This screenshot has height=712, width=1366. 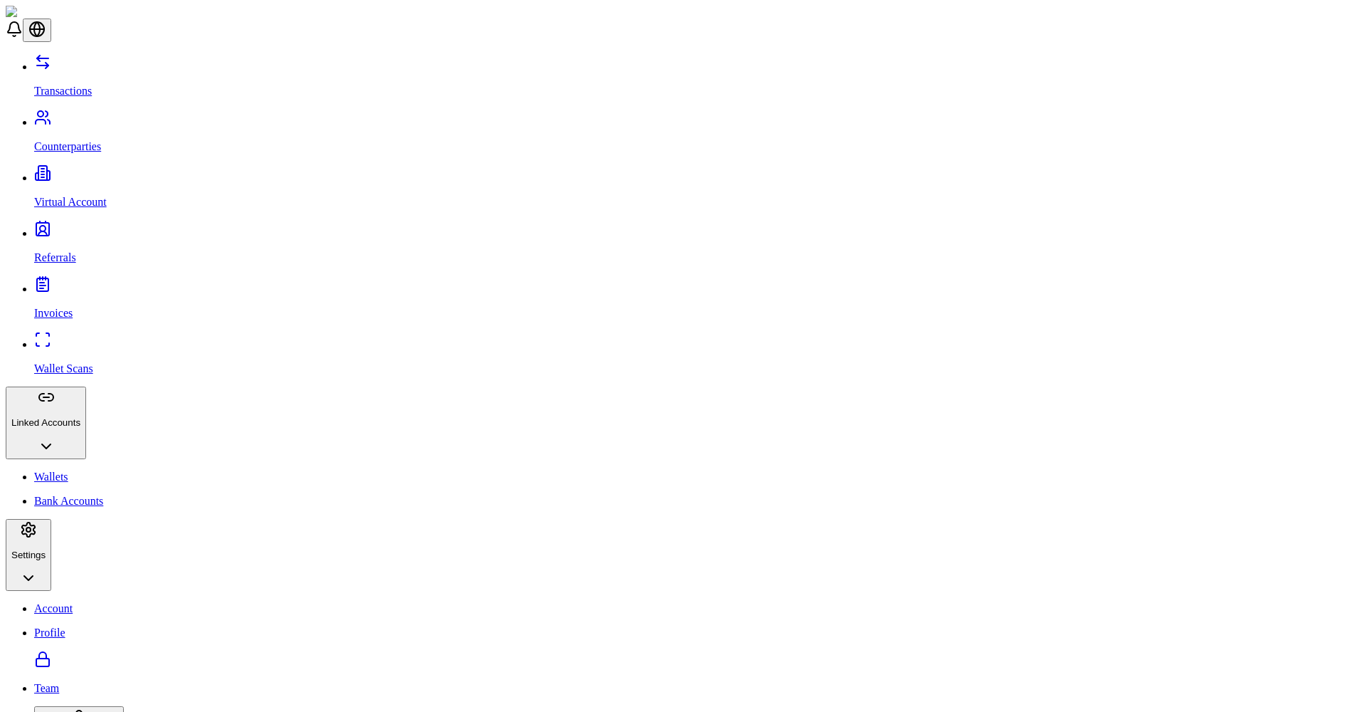 I want to click on button: Settings, so click(x=28, y=555).